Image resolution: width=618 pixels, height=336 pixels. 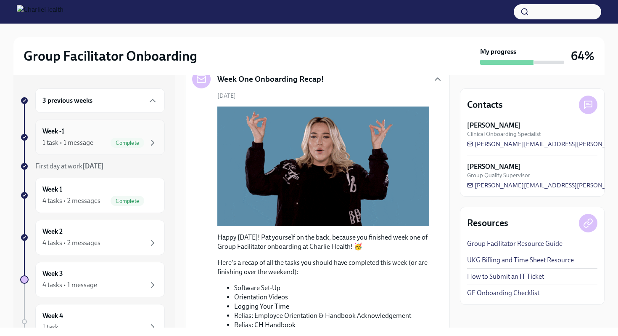 I want to click on a: UKG Billing and Time Sheet Resource, so click(x=521, y=260).